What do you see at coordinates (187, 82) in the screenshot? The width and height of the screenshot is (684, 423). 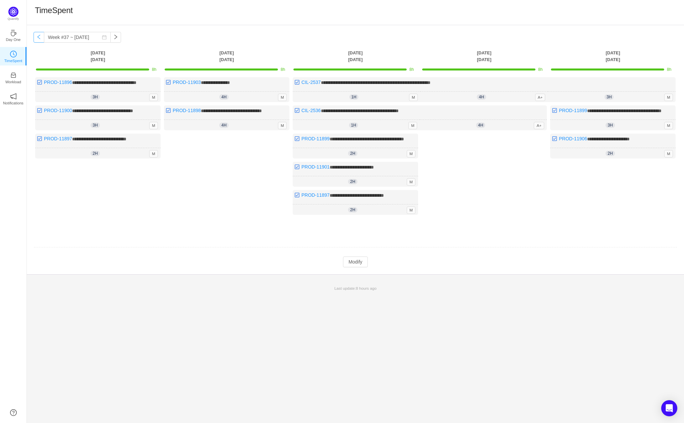 I see `a: PROD-11903` at bounding box center [187, 82].